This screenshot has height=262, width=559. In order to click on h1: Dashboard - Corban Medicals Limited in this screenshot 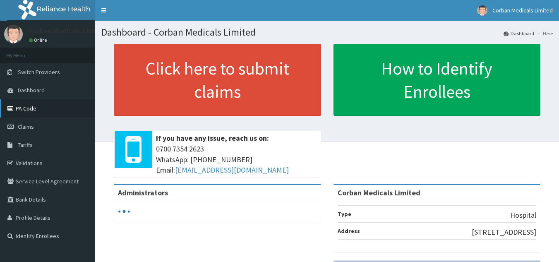, I will do `click(327, 32)`.